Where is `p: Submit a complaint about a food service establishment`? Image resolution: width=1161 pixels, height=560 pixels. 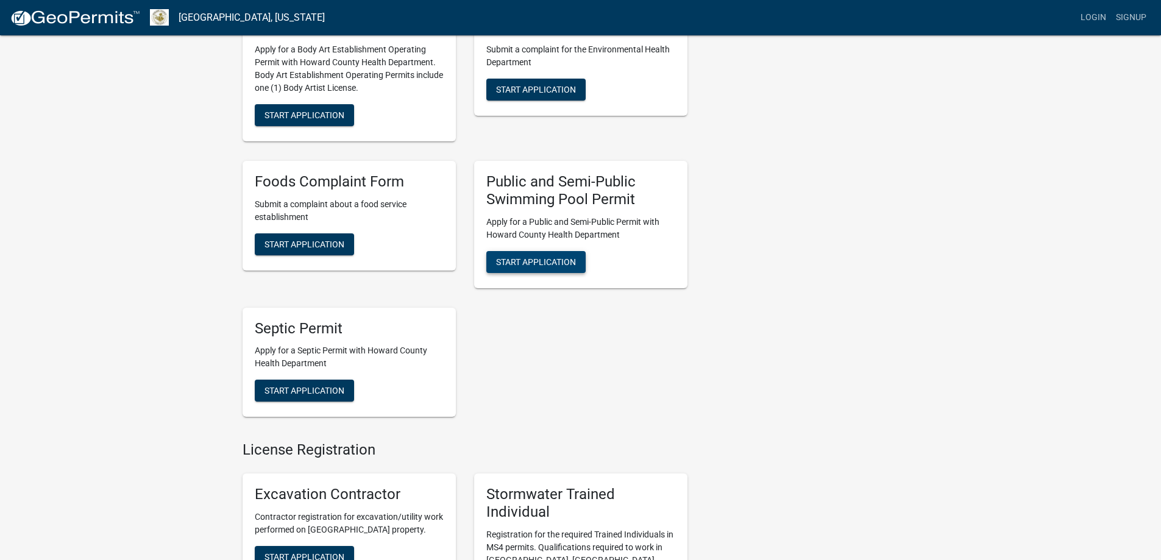 p: Submit a complaint about a food service establishment is located at coordinates (349, 211).